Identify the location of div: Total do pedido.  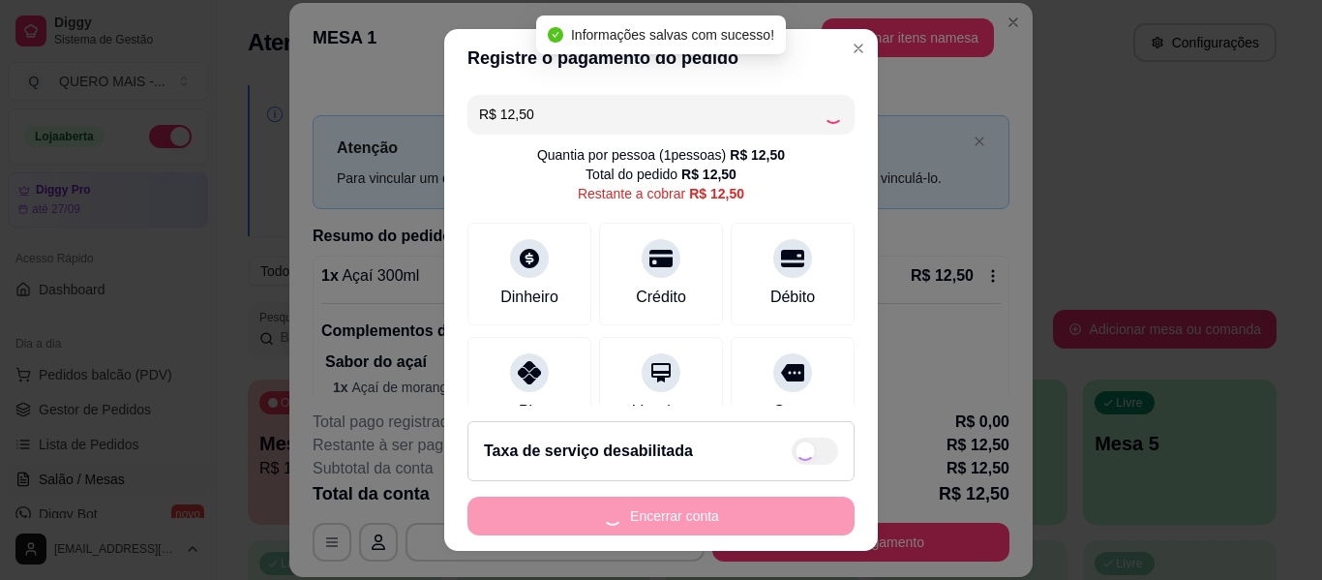
(661, 174).